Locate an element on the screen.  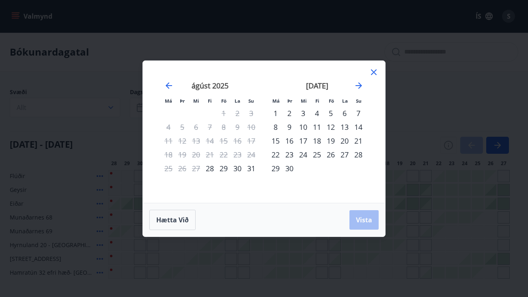
td: Not available. þriðjudagur, 12. ágúst 2025 is located at coordinates (182, 141).